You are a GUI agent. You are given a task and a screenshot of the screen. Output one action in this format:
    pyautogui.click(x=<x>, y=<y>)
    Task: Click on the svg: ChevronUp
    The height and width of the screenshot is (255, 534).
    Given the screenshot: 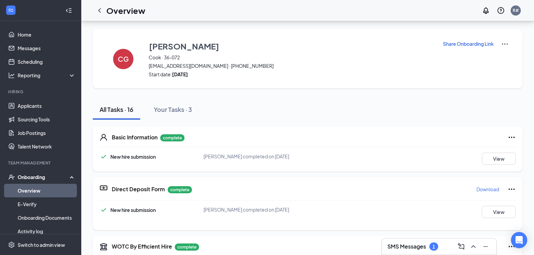 What is the action you would take?
    pyautogui.click(x=474, y=246)
    